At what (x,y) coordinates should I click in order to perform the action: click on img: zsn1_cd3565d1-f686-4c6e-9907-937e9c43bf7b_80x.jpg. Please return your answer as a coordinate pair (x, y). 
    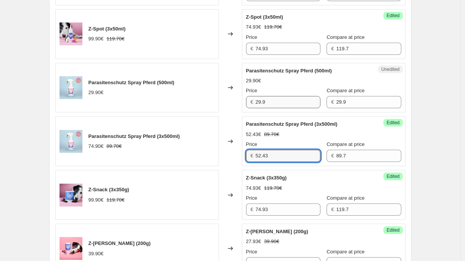
    Looking at the image, I should click on (71, 195).